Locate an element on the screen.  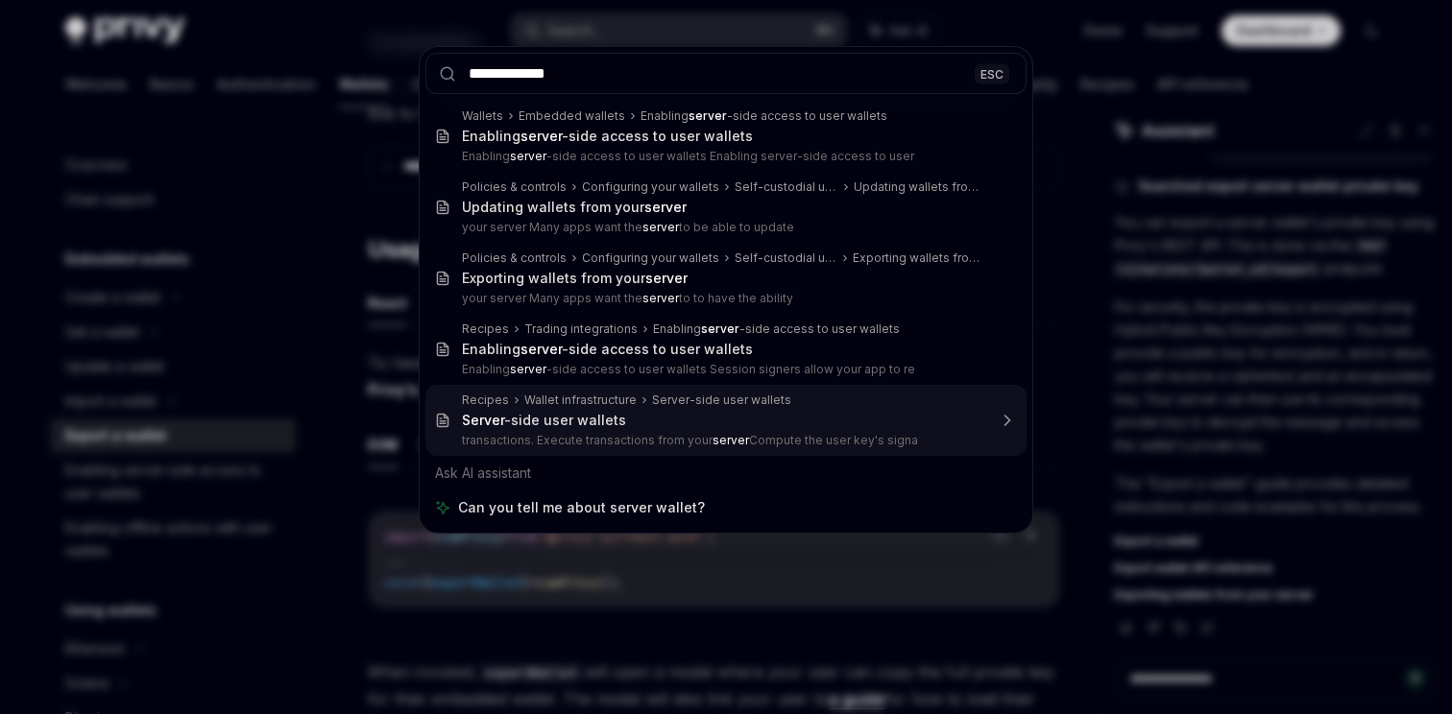
p: Enabling -side access to user wallets Enabling server-side access to user is located at coordinates (724, 157).